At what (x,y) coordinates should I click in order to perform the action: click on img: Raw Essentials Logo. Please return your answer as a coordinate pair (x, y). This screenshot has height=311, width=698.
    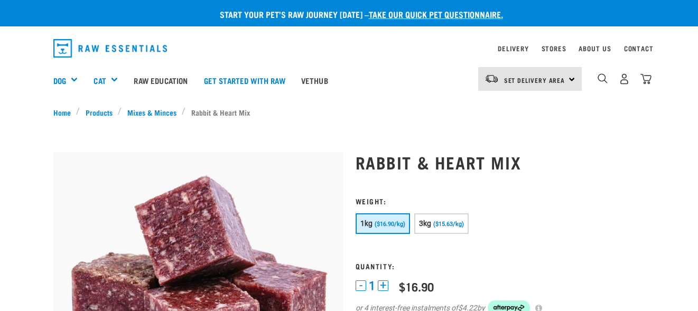
    Looking at the image, I should click on (111, 48).